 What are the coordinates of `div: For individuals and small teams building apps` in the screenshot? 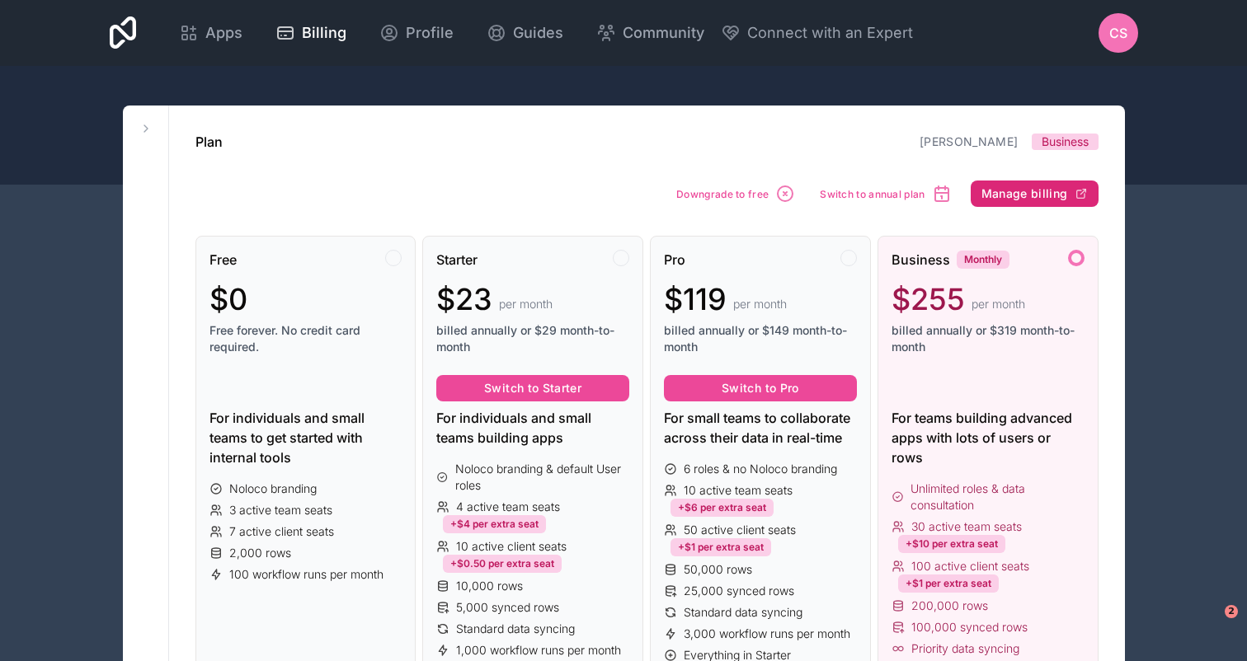 It's located at (533, 428).